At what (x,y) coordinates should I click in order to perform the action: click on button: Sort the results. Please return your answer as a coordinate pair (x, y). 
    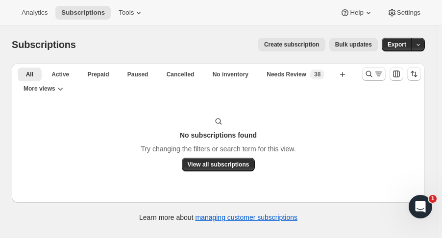
    Looking at the image, I should click on (414, 74).